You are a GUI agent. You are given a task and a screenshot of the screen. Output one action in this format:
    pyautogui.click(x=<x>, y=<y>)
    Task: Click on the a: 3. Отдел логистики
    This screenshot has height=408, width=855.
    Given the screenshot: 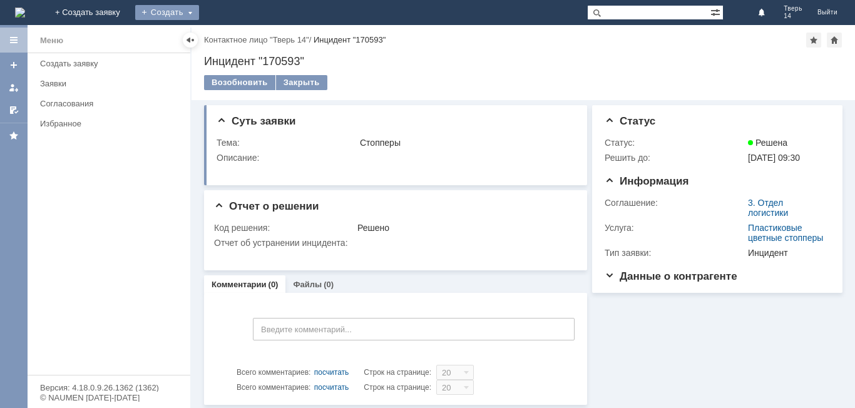 What is the action you would take?
    pyautogui.click(x=768, y=208)
    